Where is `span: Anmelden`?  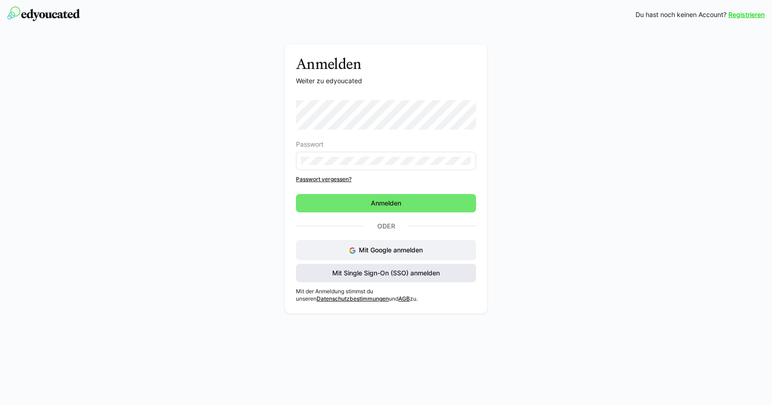 span: Anmelden is located at coordinates (386, 203).